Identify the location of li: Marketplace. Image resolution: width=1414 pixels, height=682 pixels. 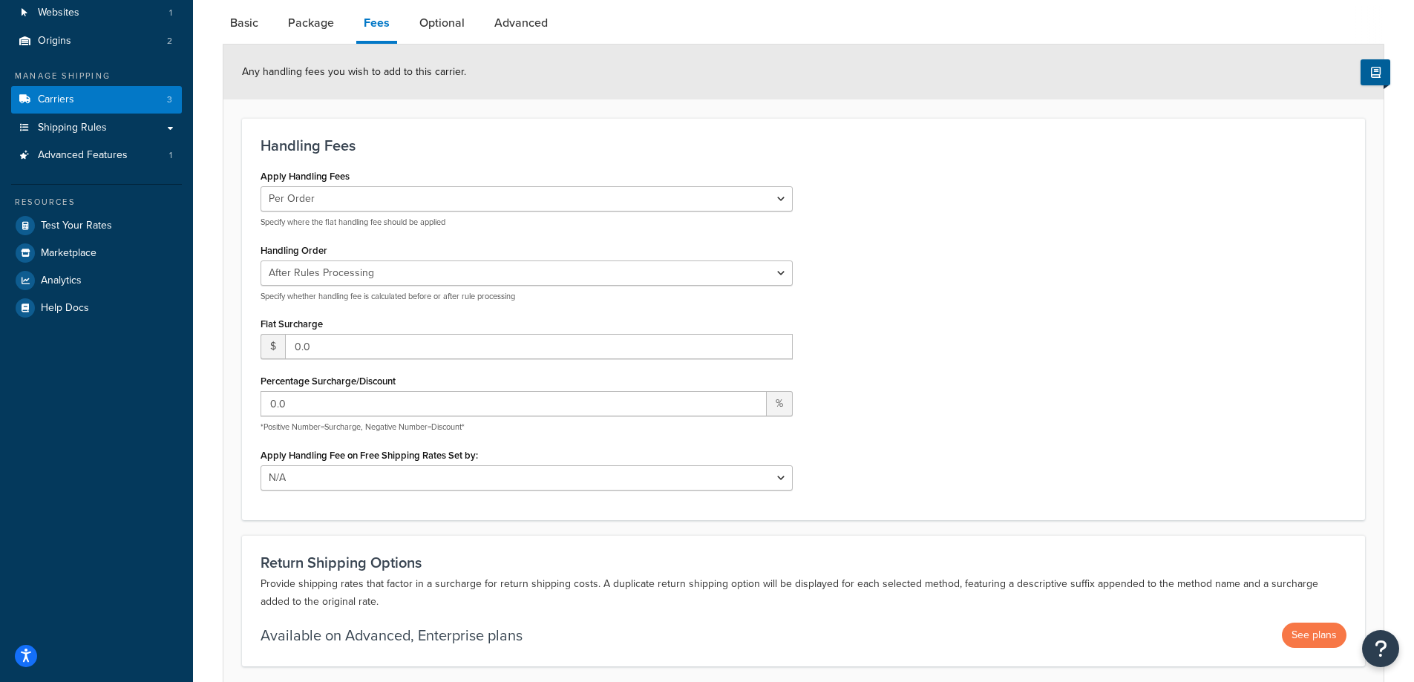
(97, 253).